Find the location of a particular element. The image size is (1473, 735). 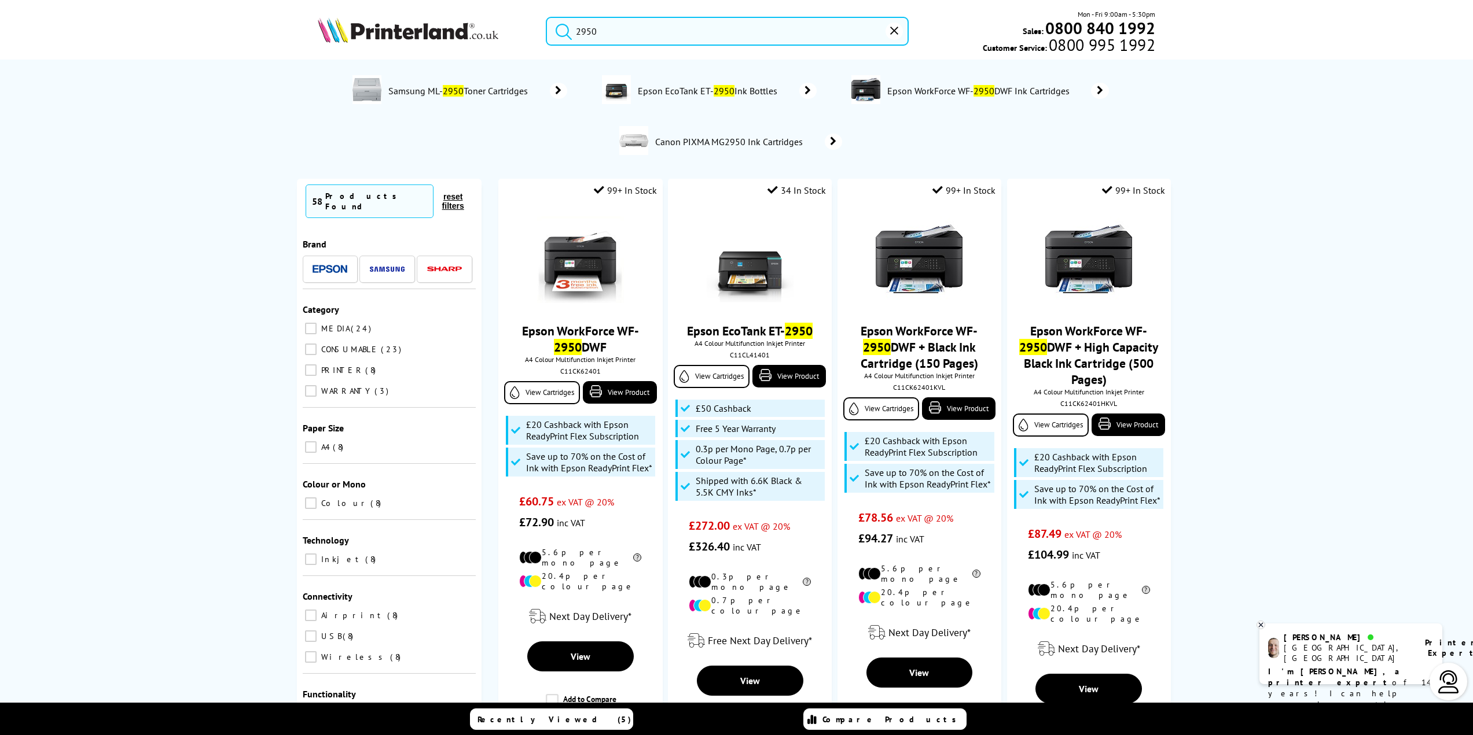

img: user-headset-light.svg is located at coordinates (1448, 682).